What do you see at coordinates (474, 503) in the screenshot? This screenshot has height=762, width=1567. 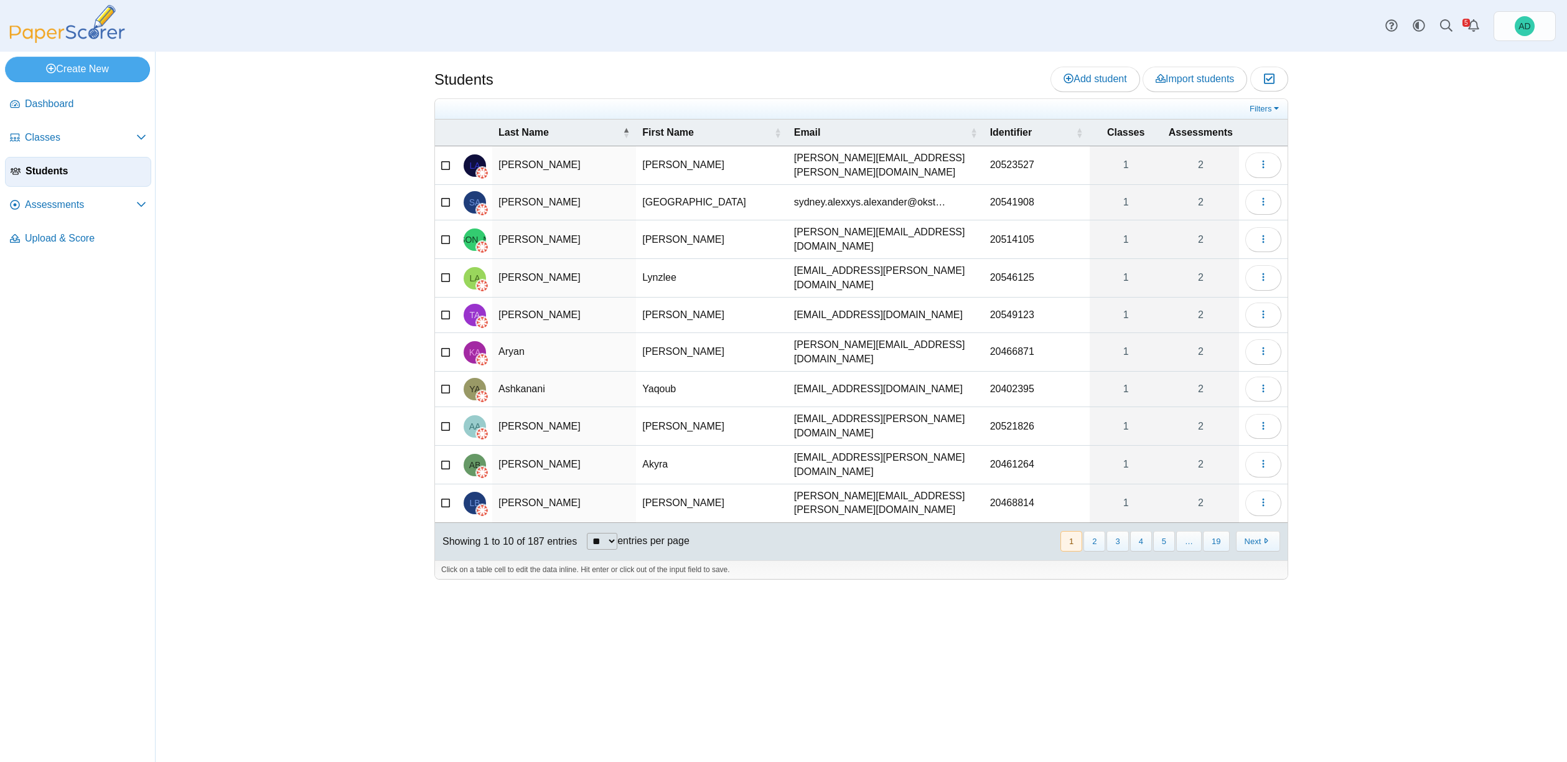 I see `span: Libbie Barnett` at bounding box center [474, 503].